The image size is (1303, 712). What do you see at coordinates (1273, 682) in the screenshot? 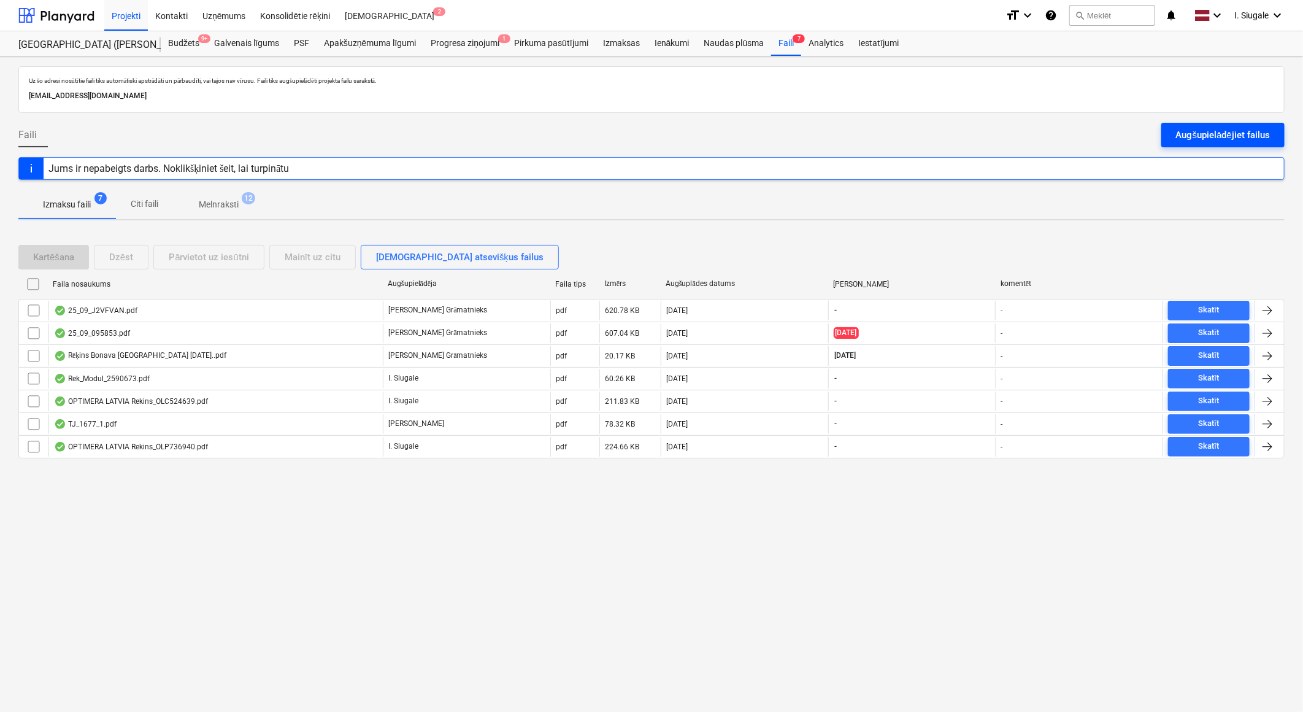
I see `div: Chat Widget` at bounding box center [1273, 682].